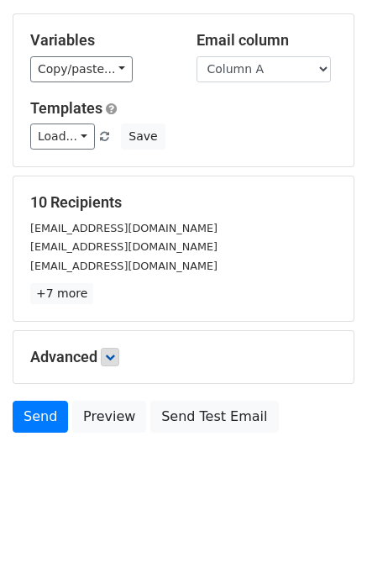  Describe the element at coordinates (267, 40) in the screenshot. I see `h5: Email column` at that location.